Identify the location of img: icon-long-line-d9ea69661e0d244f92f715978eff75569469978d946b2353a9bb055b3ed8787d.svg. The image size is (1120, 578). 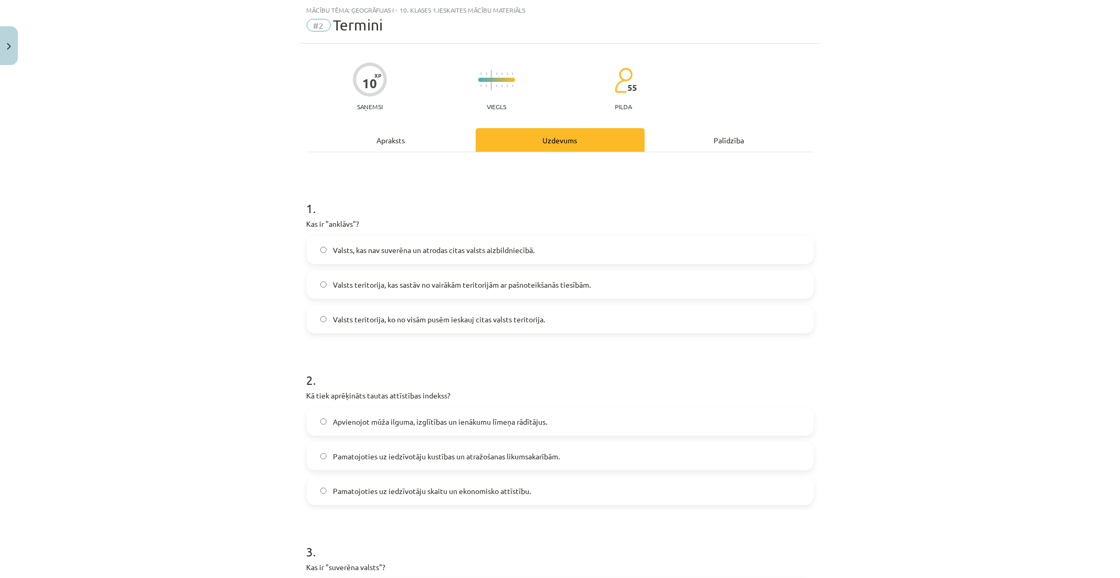
(492, 80).